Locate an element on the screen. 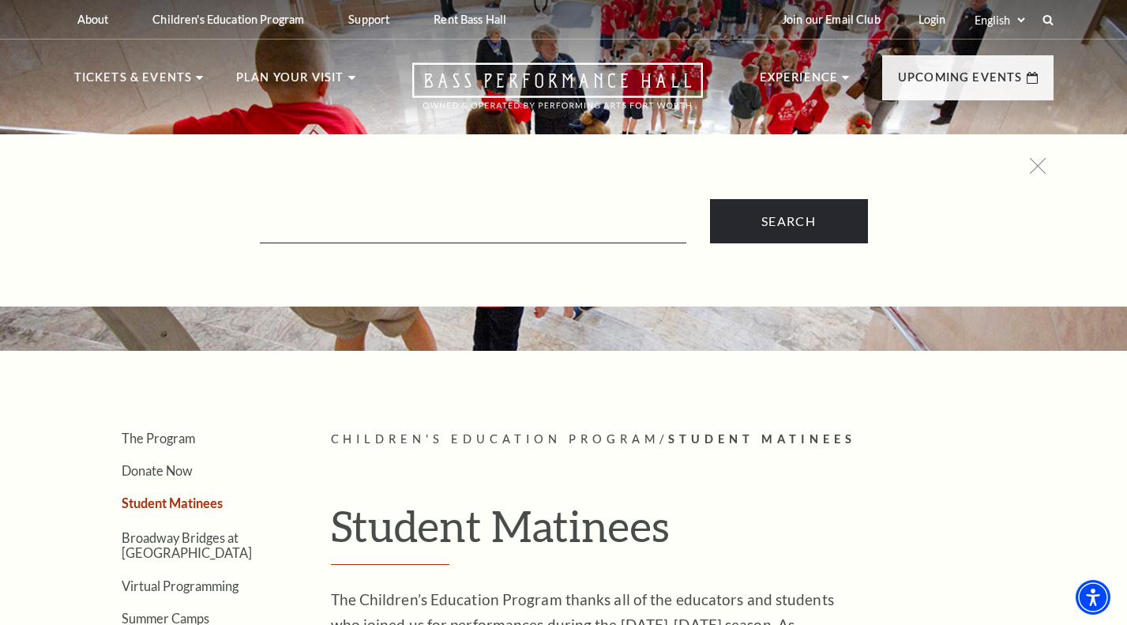 This screenshot has height=625, width=1127. input: Text field is located at coordinates (473, 227).